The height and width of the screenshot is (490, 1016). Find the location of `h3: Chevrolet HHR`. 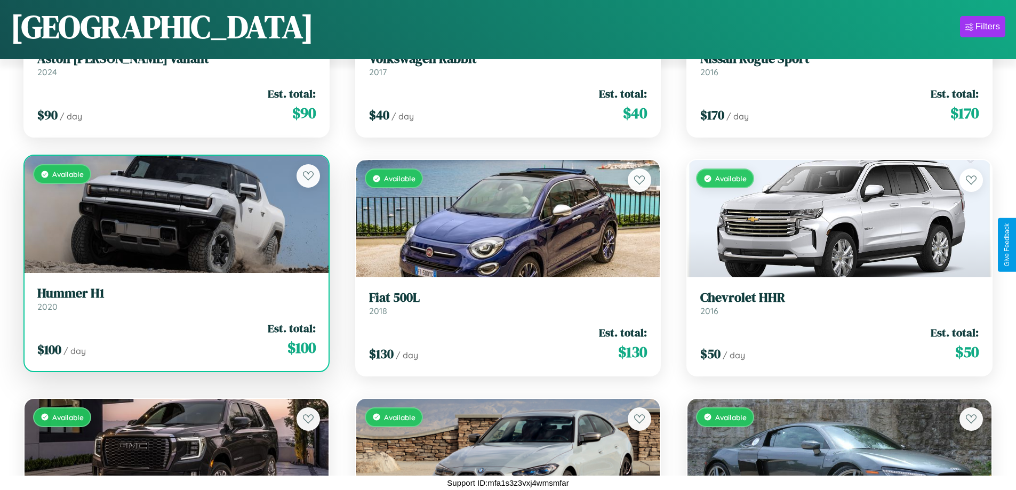

h3: Chevrolet HHR is located at coordinates (840, 298).